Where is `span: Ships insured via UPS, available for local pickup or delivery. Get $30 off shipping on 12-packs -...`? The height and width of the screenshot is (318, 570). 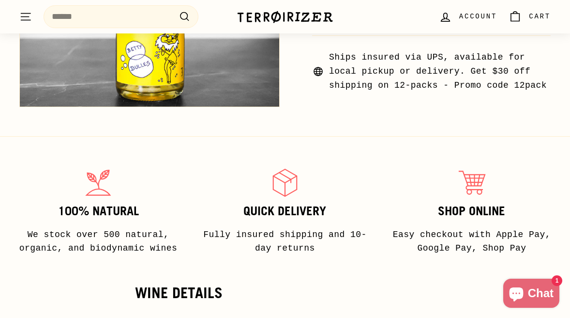
span: Ships insured via UPS, available for local pickup or delivery. Get $30 off shipping on 12-packs -... is located at coordinates (440, 71).